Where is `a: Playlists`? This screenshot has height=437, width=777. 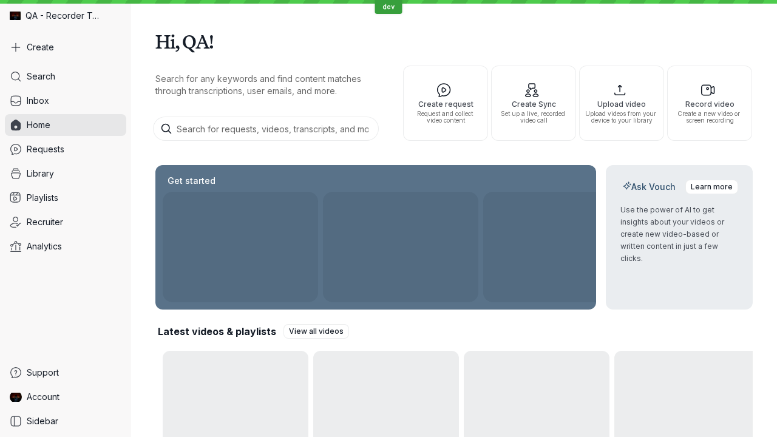 a: Playlists is located at coordinates (66, 198).